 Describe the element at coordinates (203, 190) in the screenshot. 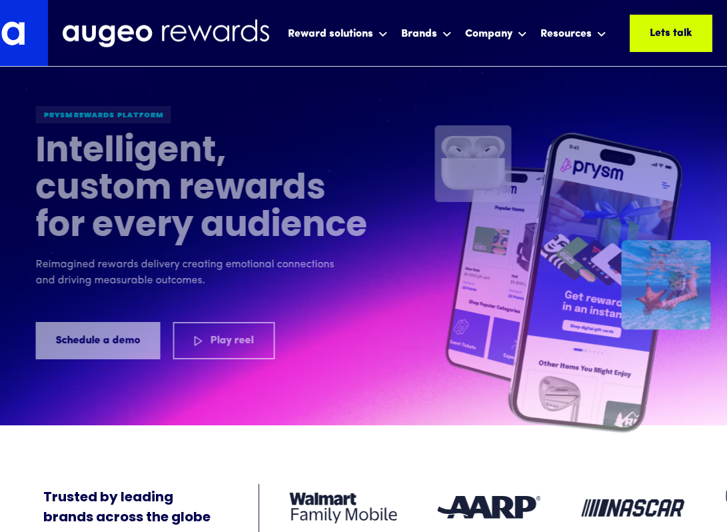

I see `h1: Intelligent, custom rewards for every audience` at that location.